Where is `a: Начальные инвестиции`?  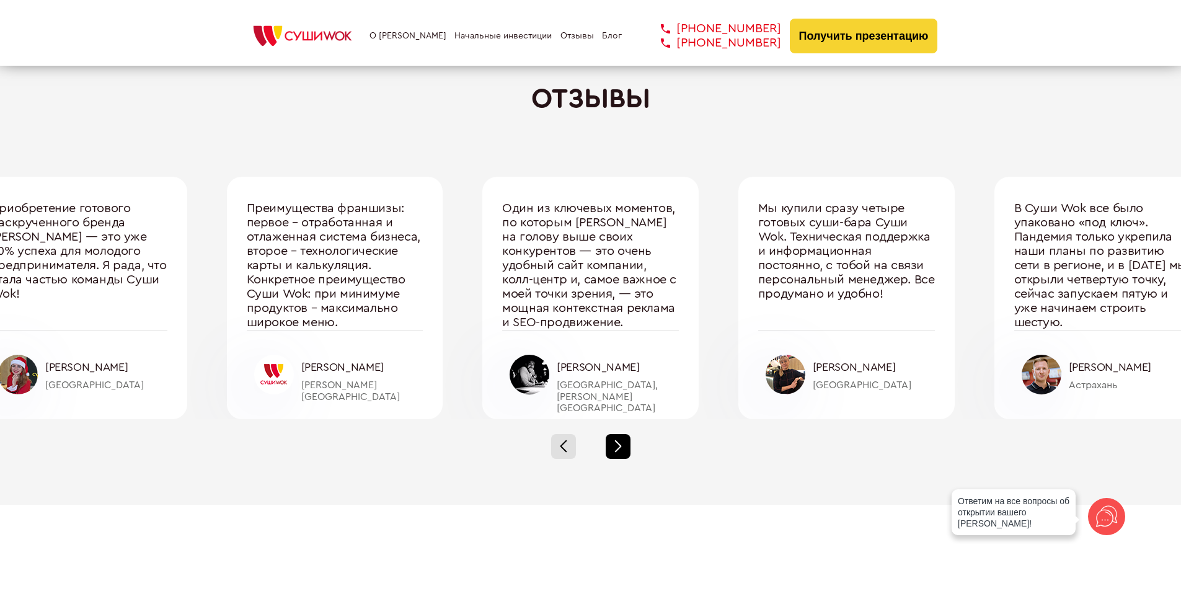 a: Начальные инвестиции is located at coordinates (503, 36).